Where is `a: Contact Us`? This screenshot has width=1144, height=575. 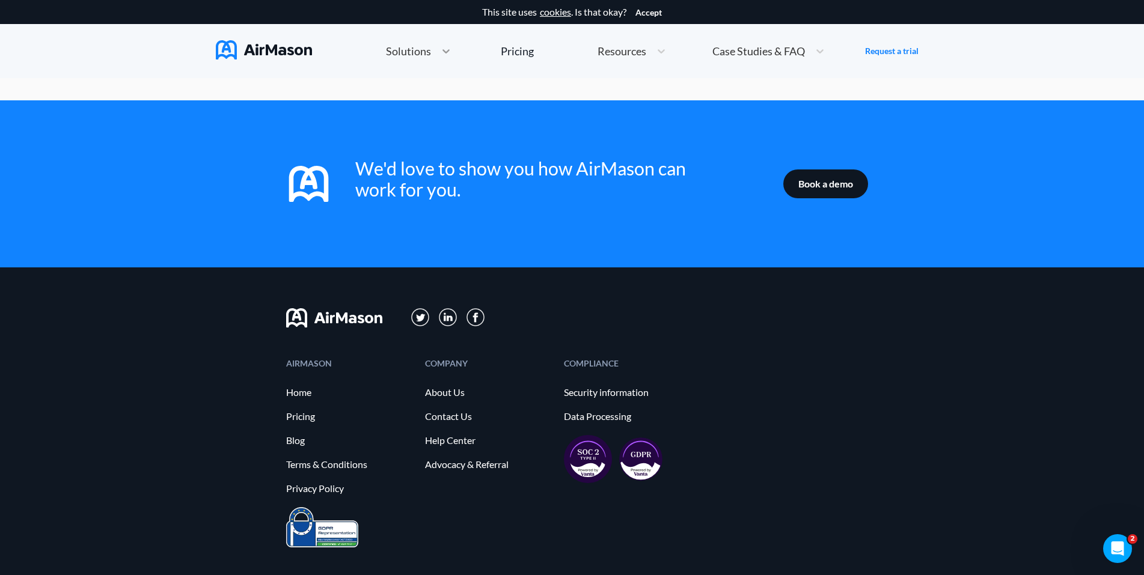 a: Contact Us is located at coordinates (488, 417).